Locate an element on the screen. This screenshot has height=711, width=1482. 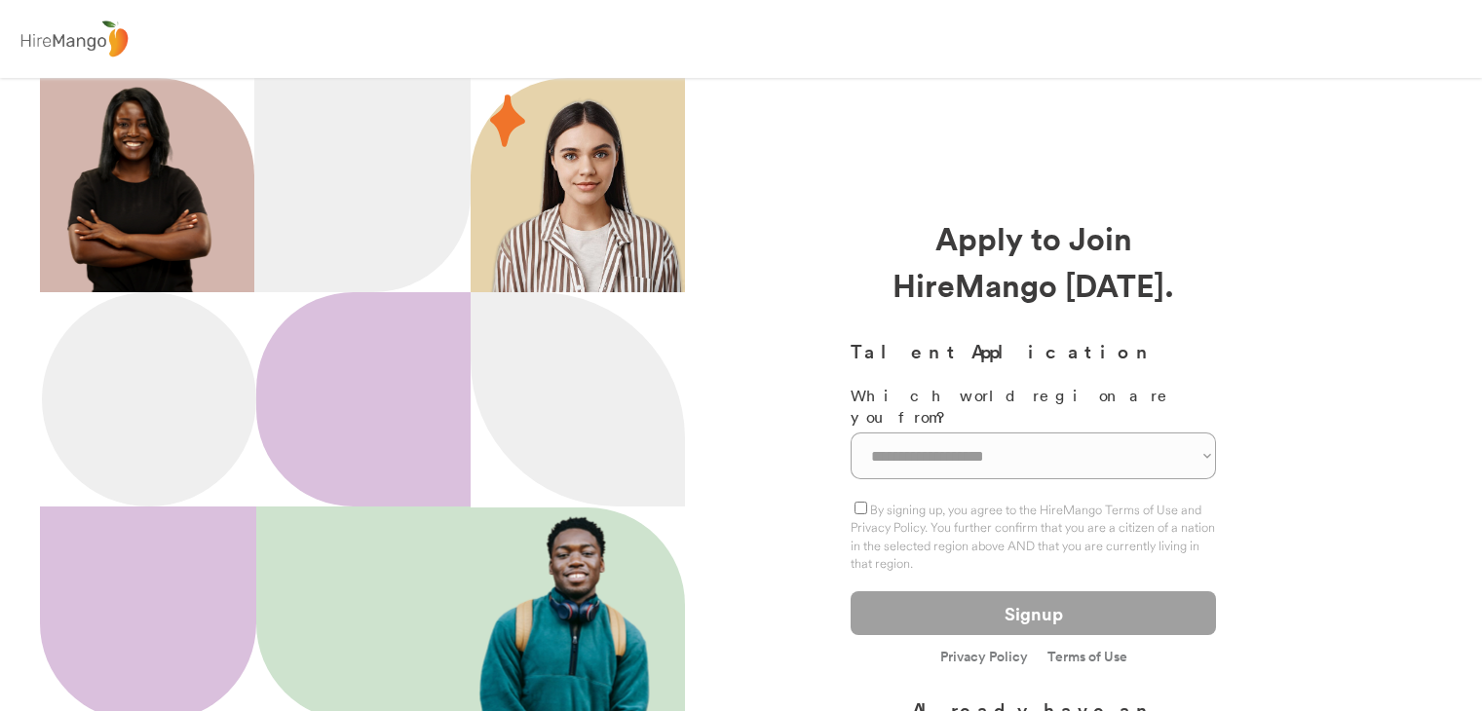
img: hispanic%20woman.png is located at coordinates (588, 195).